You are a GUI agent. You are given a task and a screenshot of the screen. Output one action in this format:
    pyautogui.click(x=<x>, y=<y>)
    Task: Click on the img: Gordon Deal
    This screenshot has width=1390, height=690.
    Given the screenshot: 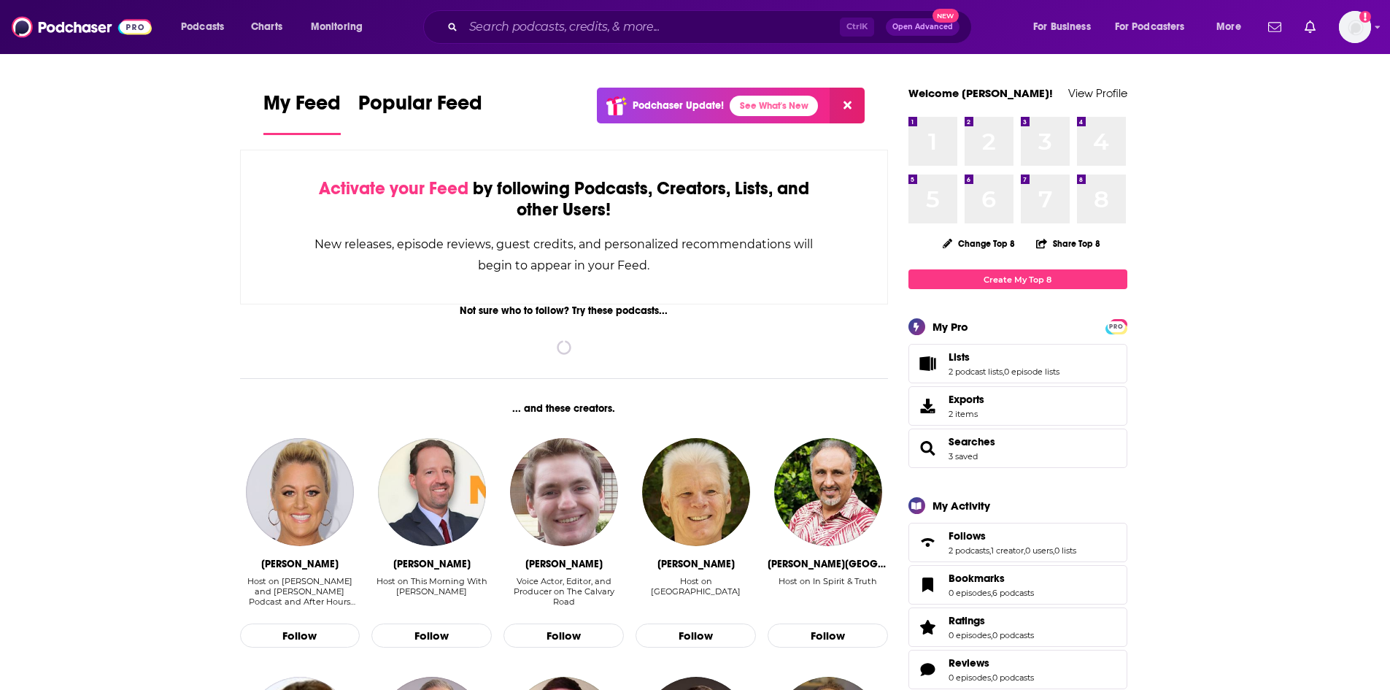 What is the action you would take?
    pyautogui.click(x=432, y=492)
    